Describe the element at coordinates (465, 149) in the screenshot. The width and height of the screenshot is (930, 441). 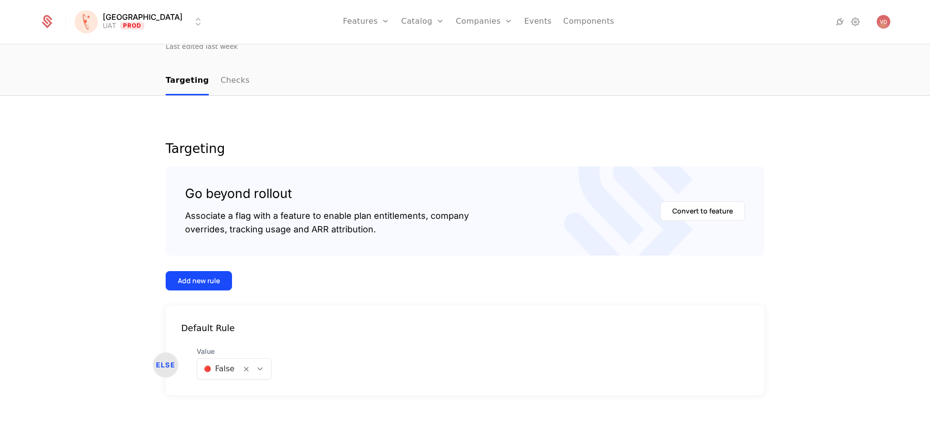
I see `div: Targeting` at that location.